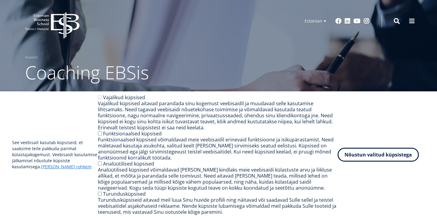 The image size is (437, 218). I want to click on a: Avaleht, so click(31, 57).